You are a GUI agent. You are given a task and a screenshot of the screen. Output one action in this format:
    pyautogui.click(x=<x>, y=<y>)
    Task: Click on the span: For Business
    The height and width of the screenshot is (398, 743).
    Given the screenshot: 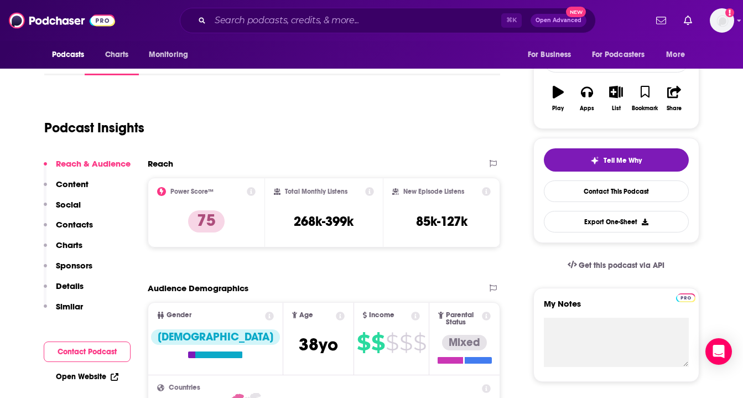 What is the action you would take?
    pyautogui.click(x=549, y=55)
    